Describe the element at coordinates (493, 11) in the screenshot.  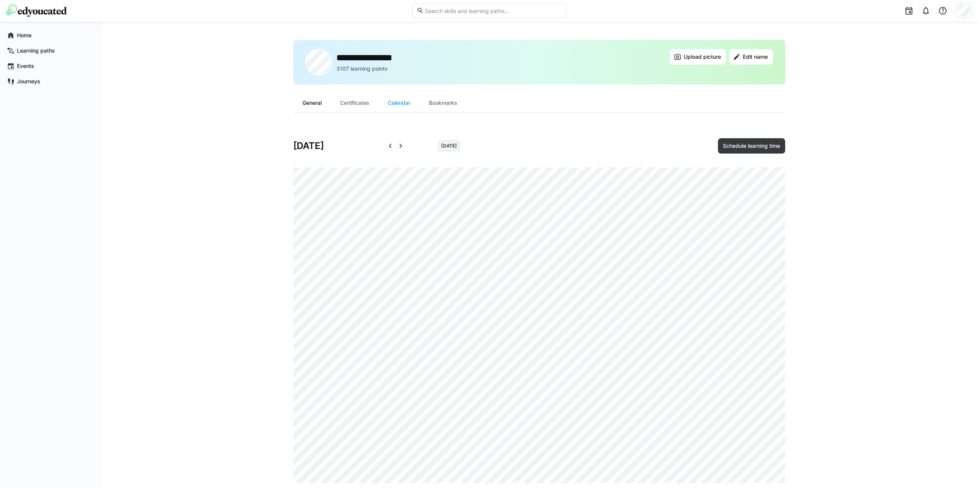
I see `input: Search skills and learning paths…` at that location.